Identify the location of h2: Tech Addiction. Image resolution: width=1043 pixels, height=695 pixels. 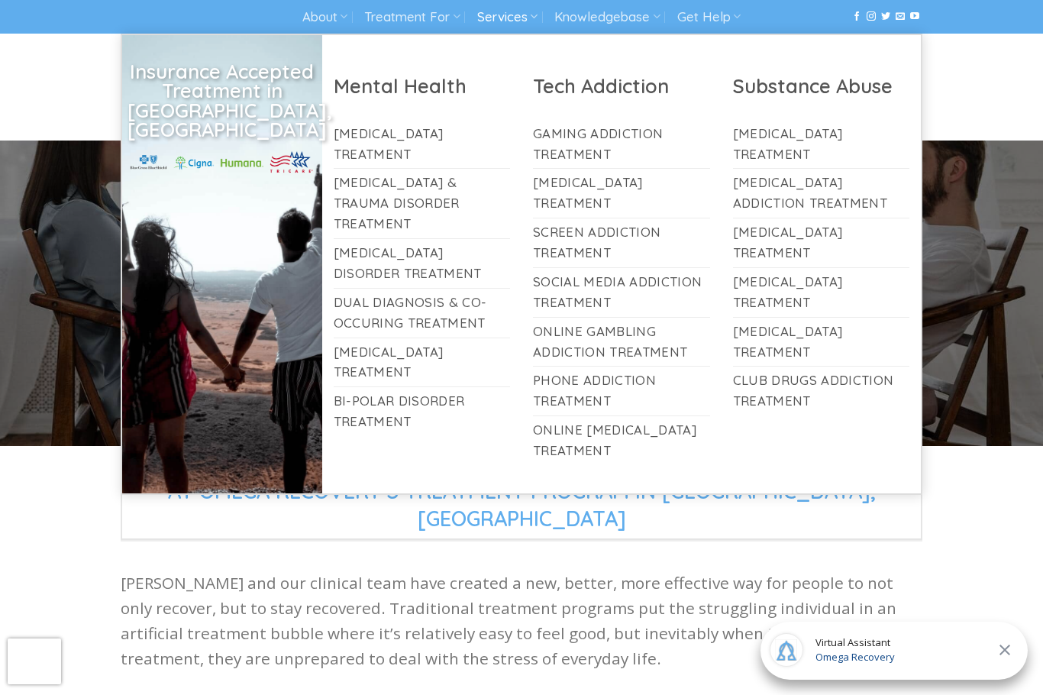
(622, 86).